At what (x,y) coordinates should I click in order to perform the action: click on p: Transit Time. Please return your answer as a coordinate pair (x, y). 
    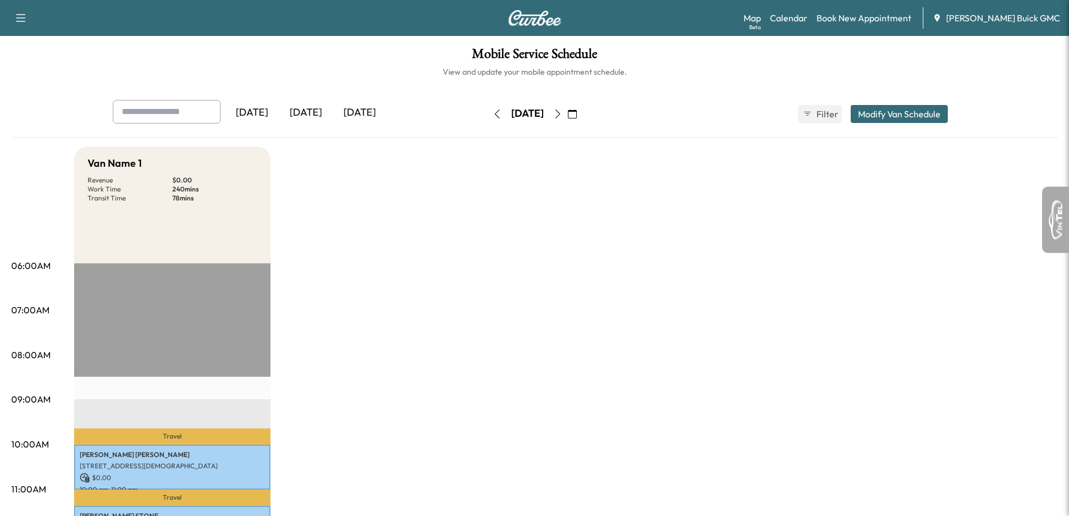
    Looking at the image, I should click on (130, 198).